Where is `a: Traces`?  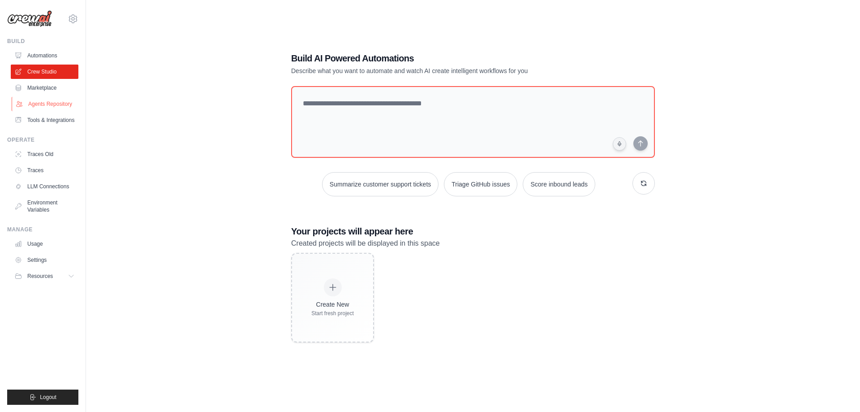
a: Traces is located at coordinates (44, 170).